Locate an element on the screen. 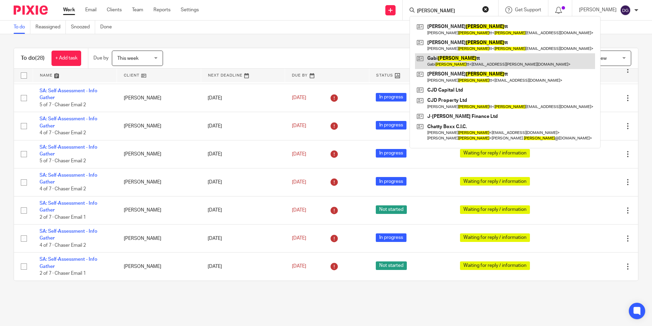 Image resolution: width=652 pixels, height=326 pixels. a: To do is located at coordinates (22, 27).